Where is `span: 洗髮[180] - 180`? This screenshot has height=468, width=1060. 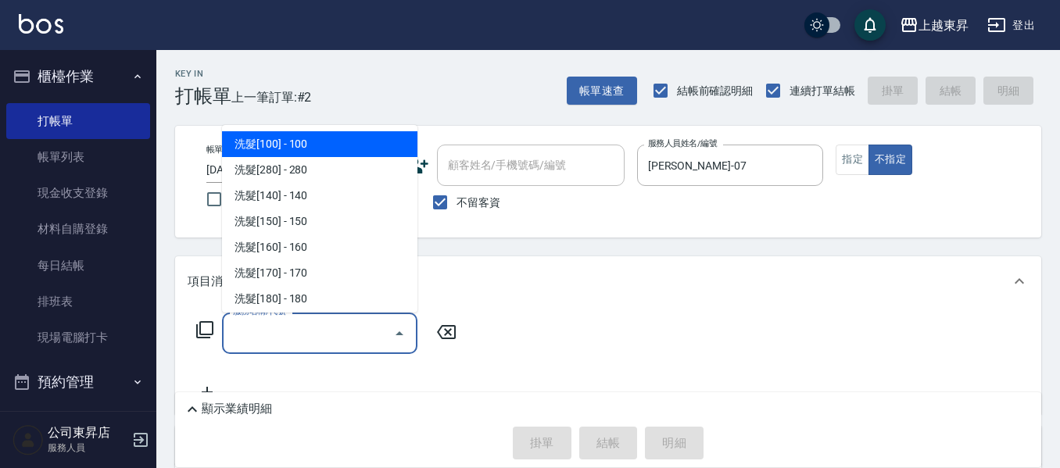
span: 洗髮[180] - 180 is located at coordinates (320, 299).